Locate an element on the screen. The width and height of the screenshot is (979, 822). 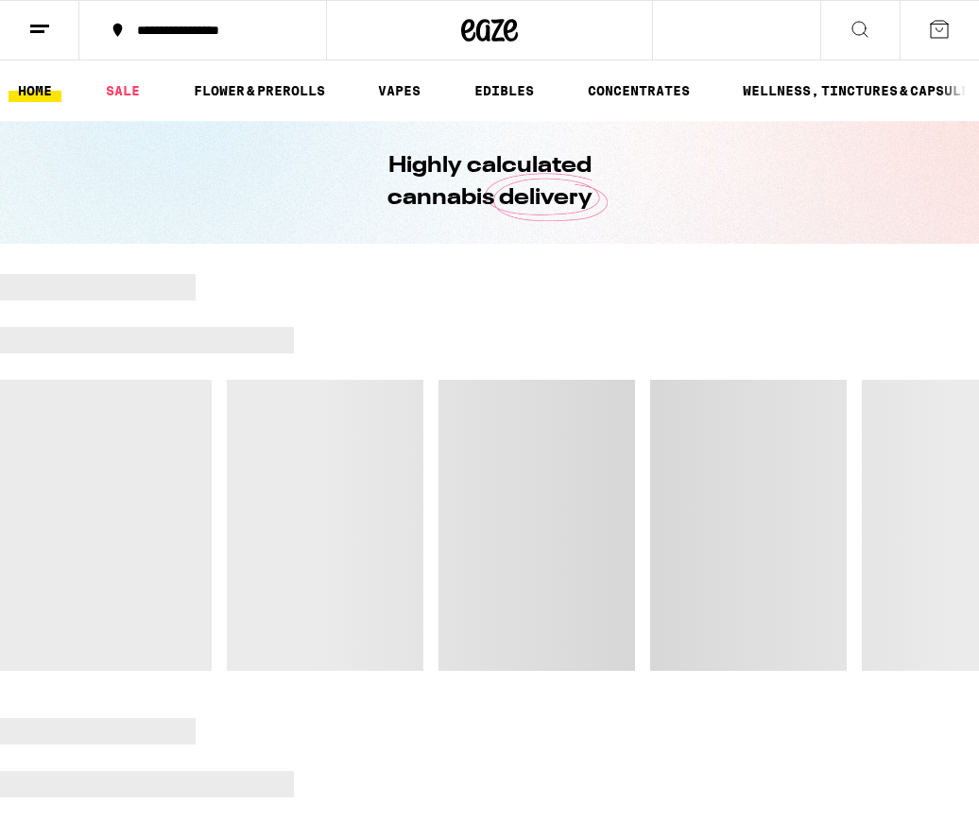
a: EDIBLES is located at coordinates (504, 91).